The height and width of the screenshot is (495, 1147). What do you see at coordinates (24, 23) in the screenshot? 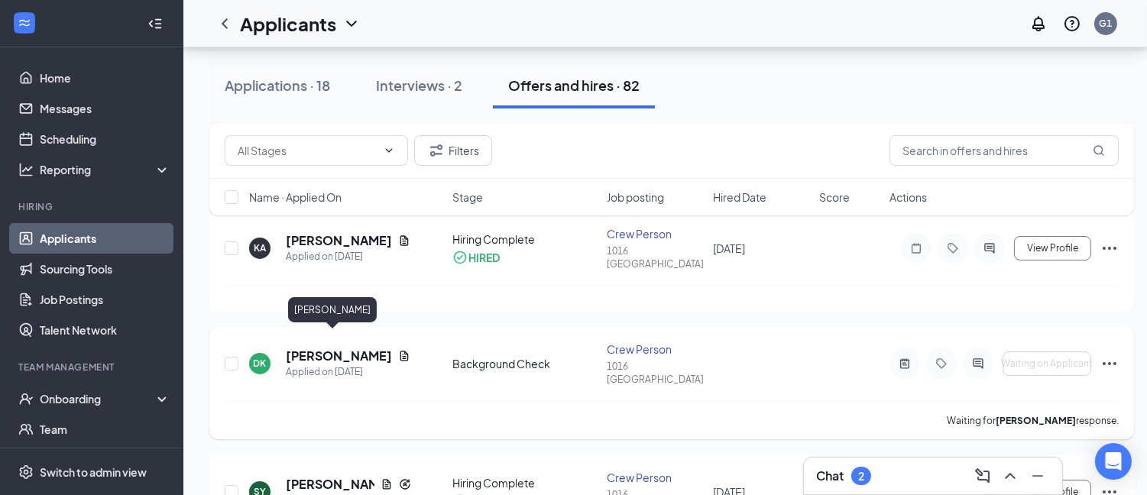
I see `svg: WorkstreamLogo` at bounding box center [24, 23].